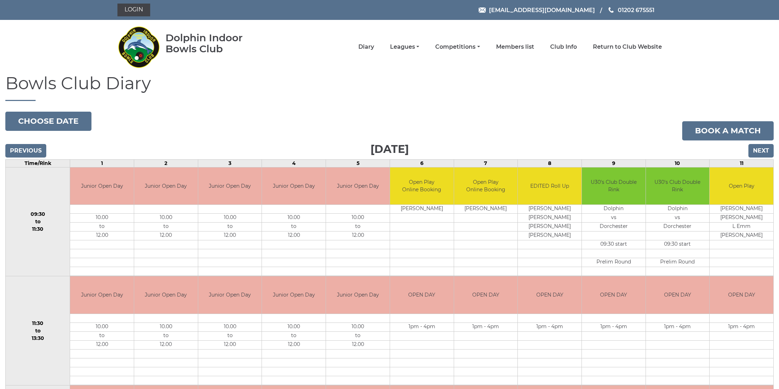  Describe the element at coordinates (166, 163) in the screenshot. I see `td: 2` at that location.